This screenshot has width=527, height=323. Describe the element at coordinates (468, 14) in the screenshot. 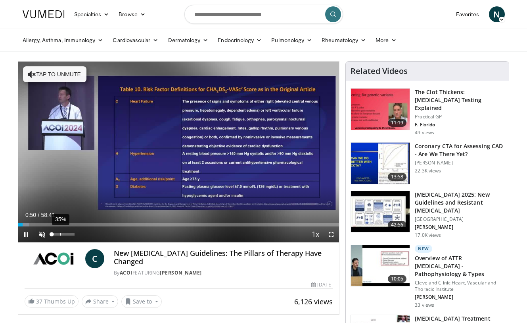

I see `a: Favorites` at that location.